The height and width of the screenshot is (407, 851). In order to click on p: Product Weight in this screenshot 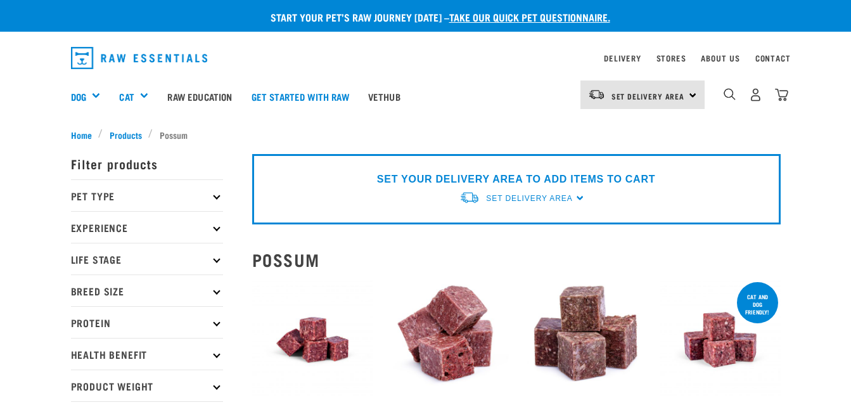, I will do `click(147, 385)`.